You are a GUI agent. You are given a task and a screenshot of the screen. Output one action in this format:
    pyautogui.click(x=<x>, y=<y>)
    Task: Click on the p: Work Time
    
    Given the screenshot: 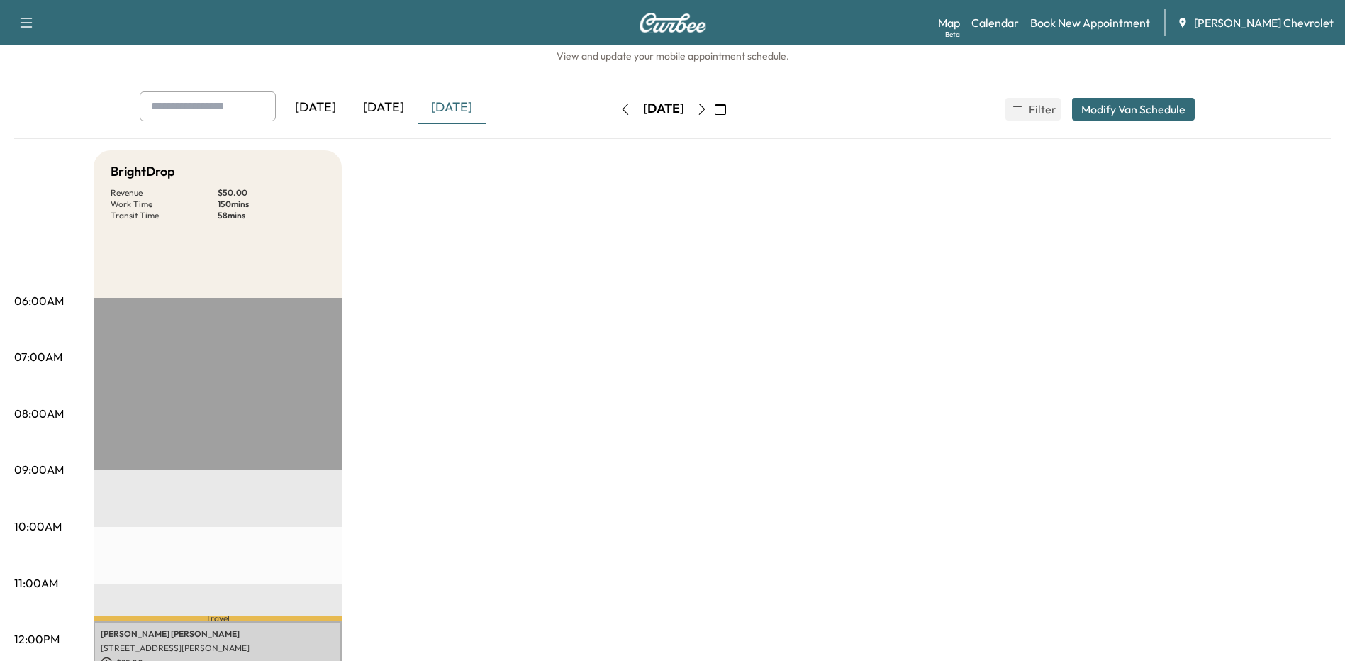 What is the action you would take?
    pyautogui.click(x=164, y=204)
    